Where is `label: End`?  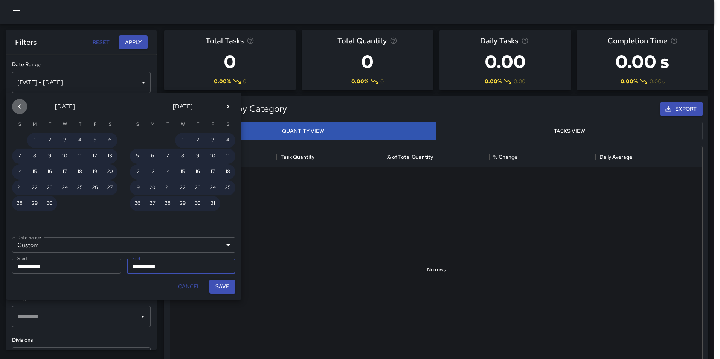
label: End is located at coordinates (136, 258).